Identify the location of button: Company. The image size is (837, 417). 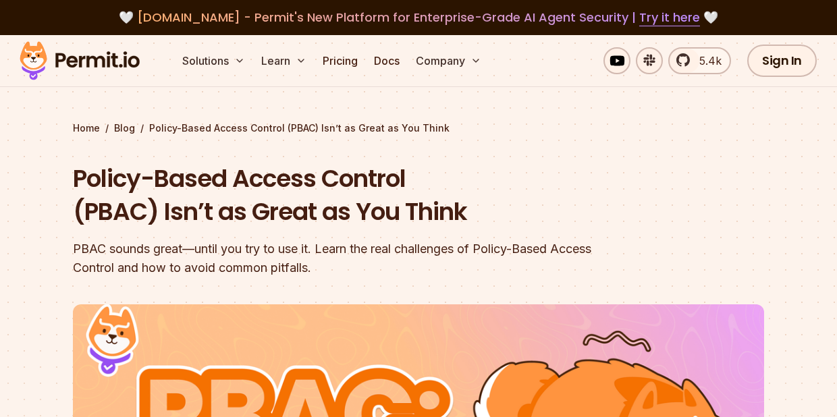
(448, 61).